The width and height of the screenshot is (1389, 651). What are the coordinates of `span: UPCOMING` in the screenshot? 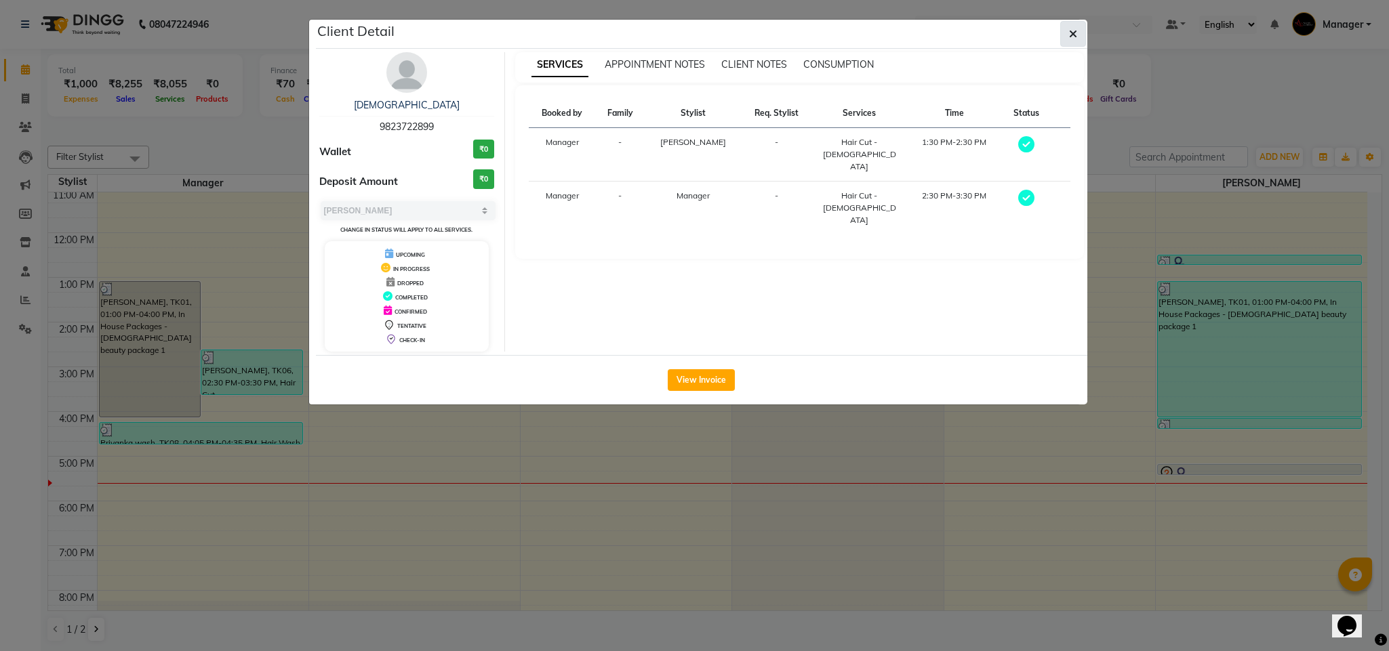 It's located at (410, 255).